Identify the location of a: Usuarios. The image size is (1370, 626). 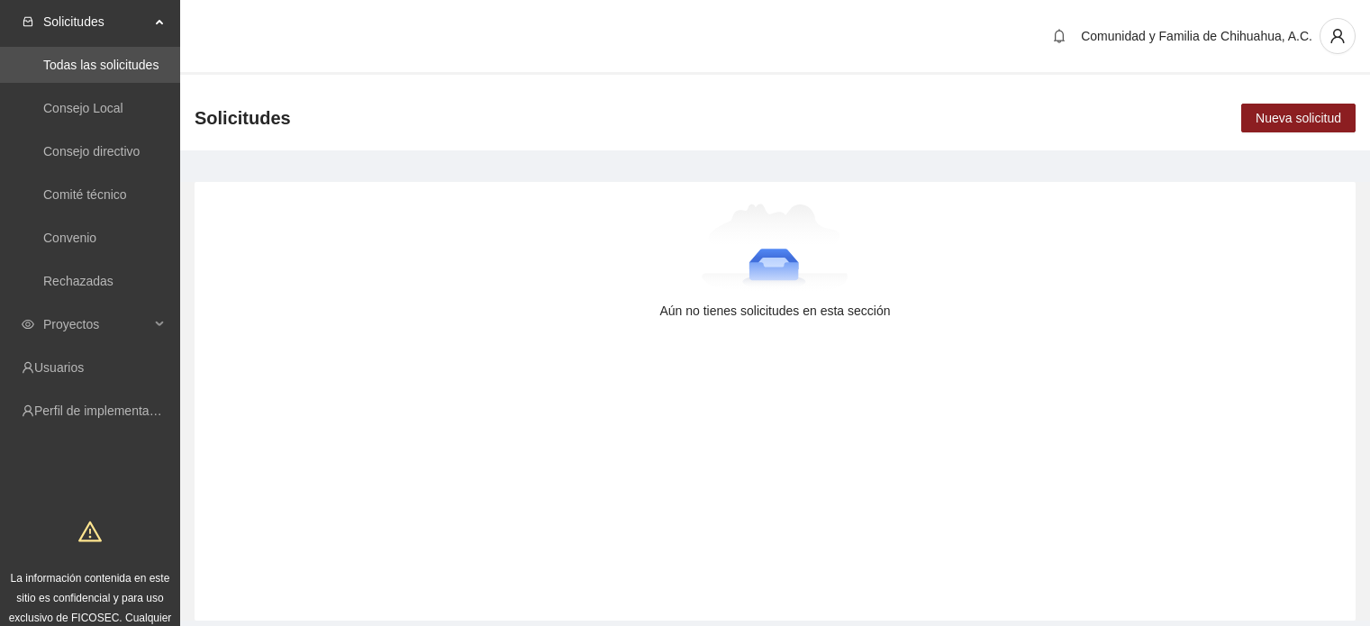
(59, 367).